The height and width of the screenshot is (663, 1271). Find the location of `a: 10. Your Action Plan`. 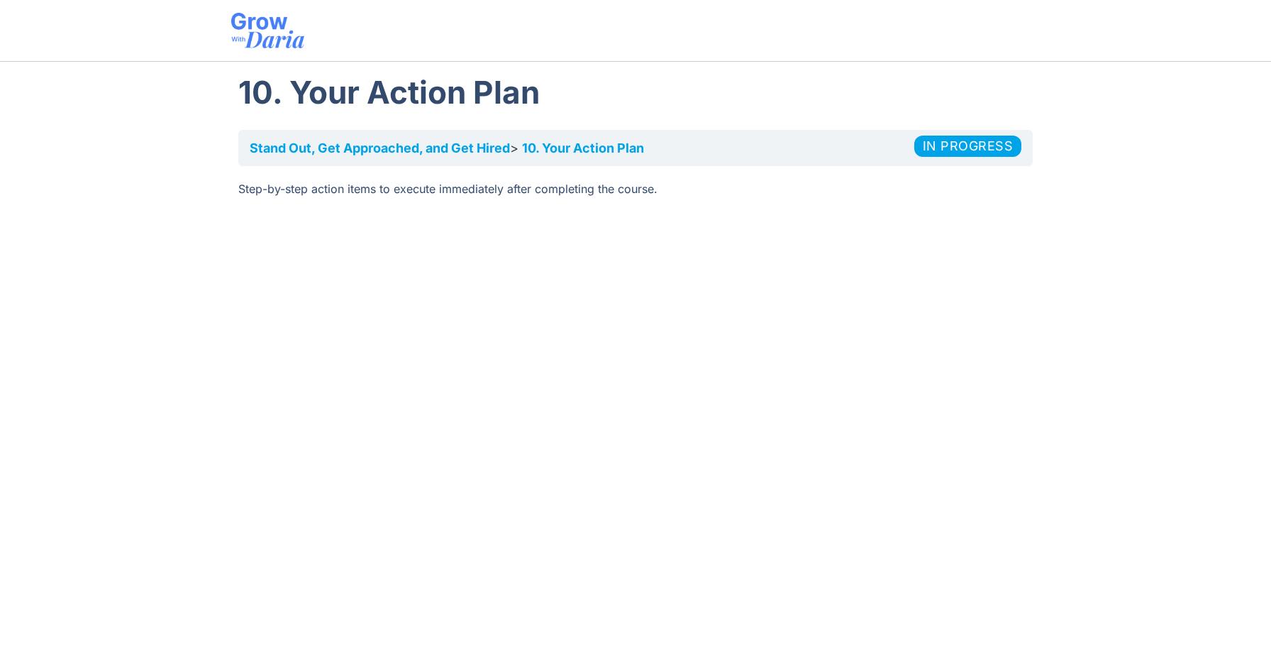

a: 10. Your Action Plan is located at coordinates (583, 148).